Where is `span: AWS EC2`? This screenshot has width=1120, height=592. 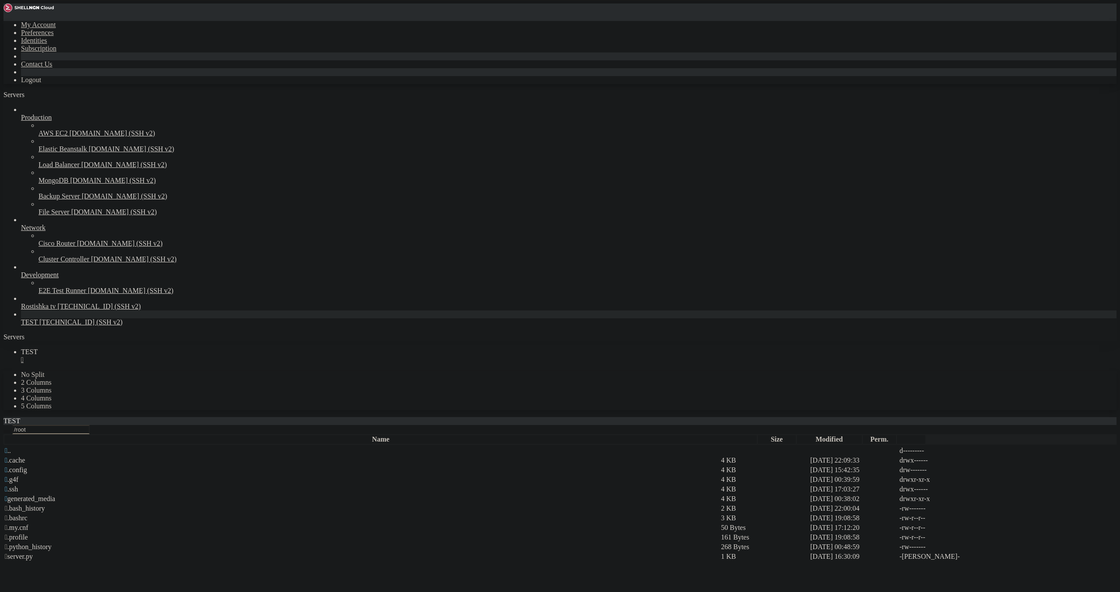 span: AWS EC2 is located at coordinates (53, 133).